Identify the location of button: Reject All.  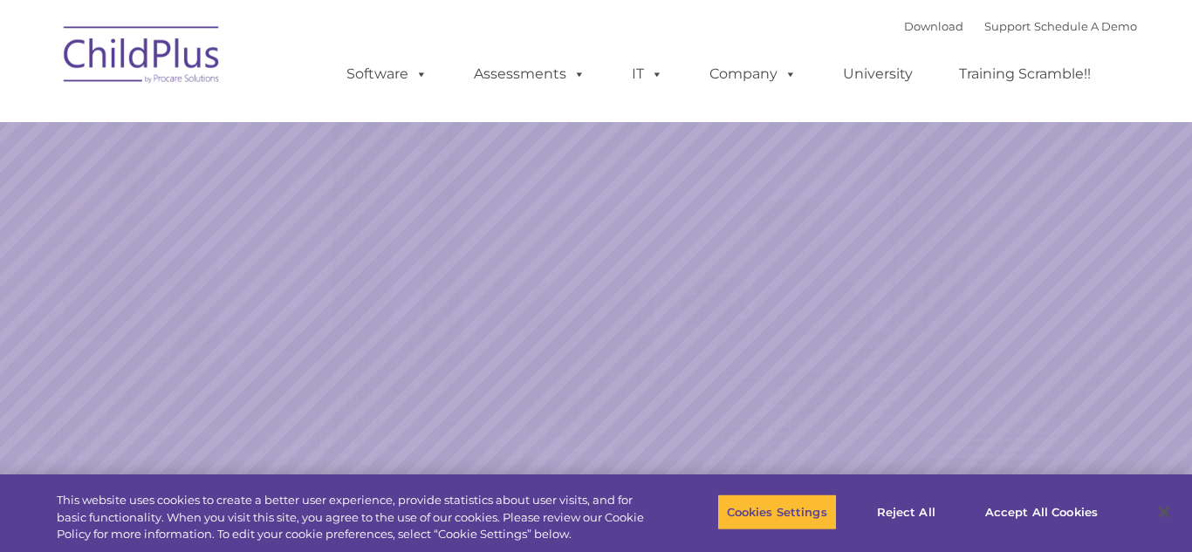
(906, 512).